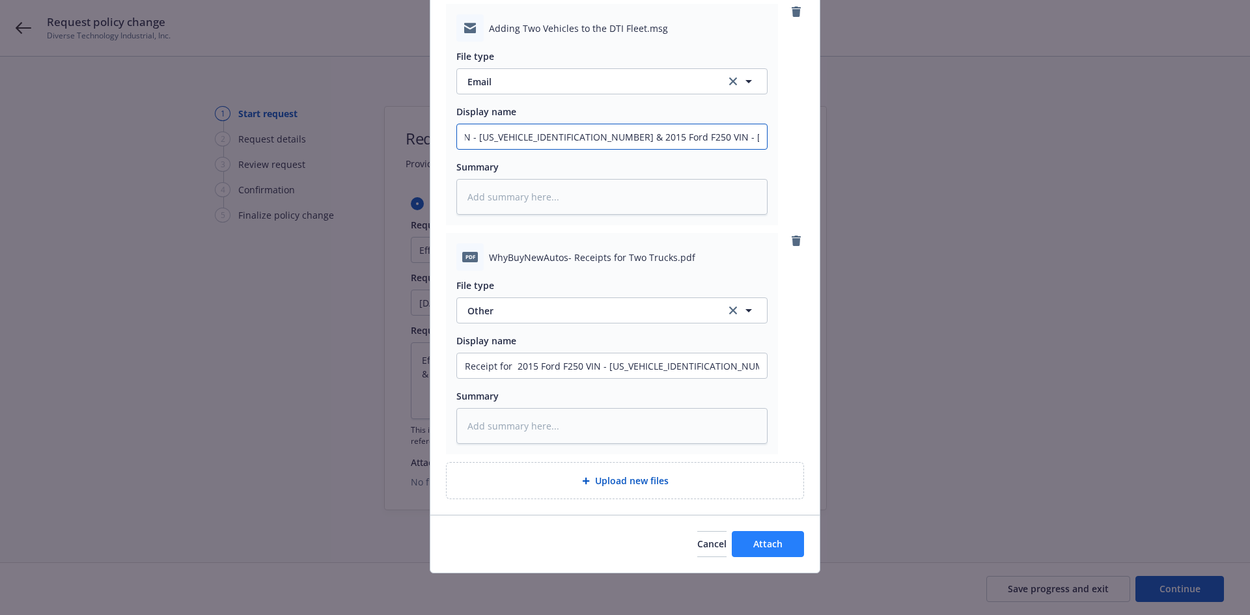 The height and width of the screenshot is (615, 1250). What do you see at coordinates (590, 310) in the screenshot?
I see `span: Other` at bounding box center [590, 310].